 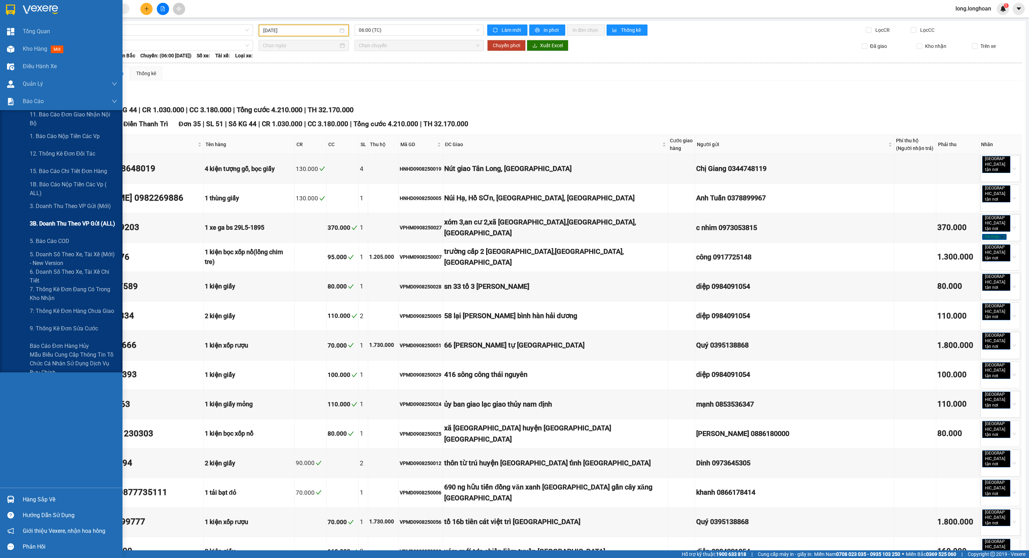 I want to click on span: Đơn 35, so click(x=190, y=124).